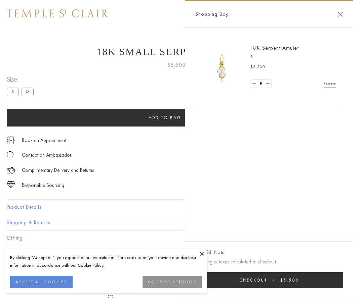 This screenshot has height=298, width=353. I want to click on img: icon_delivery.svg, so click(11, 170).